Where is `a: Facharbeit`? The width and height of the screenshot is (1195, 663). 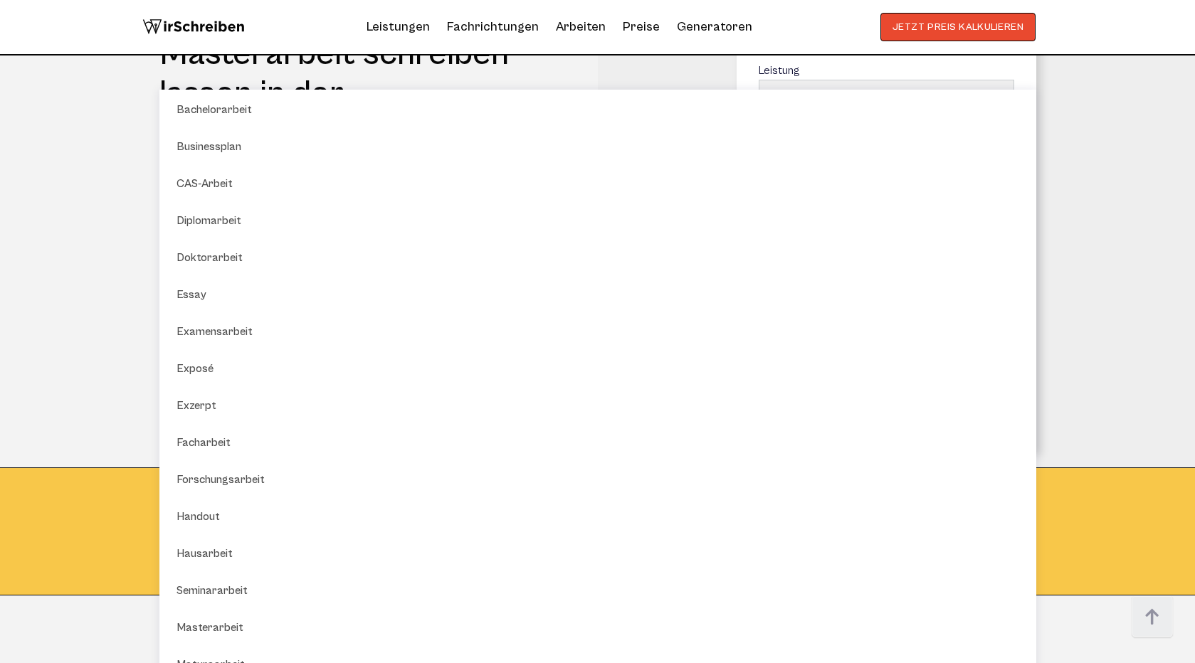 a: Facharbeit is located at coordinates (248, 443).